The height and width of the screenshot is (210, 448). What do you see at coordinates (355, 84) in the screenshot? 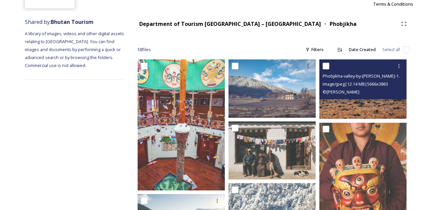
I see `span: image/jpeg | 12.14 MB | 5666 x 3863` at bounding box center [355, 84].